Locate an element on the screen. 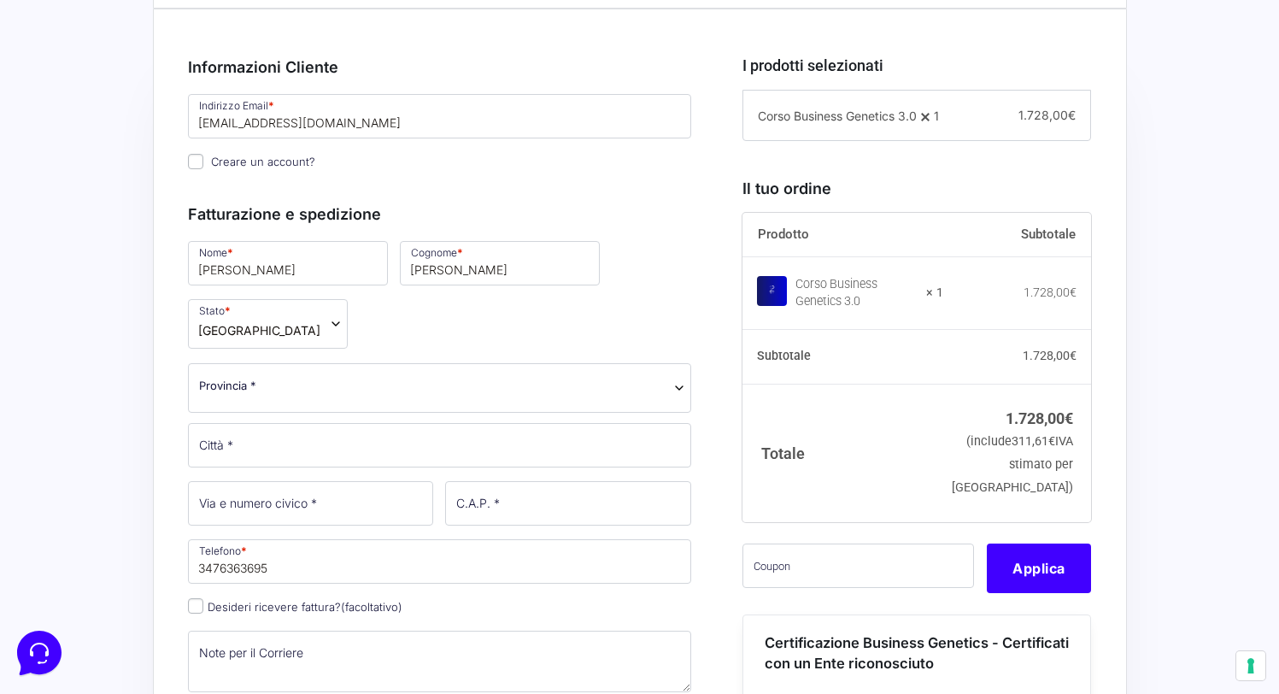  th: Prodotto is located at coordinates (843, 235).